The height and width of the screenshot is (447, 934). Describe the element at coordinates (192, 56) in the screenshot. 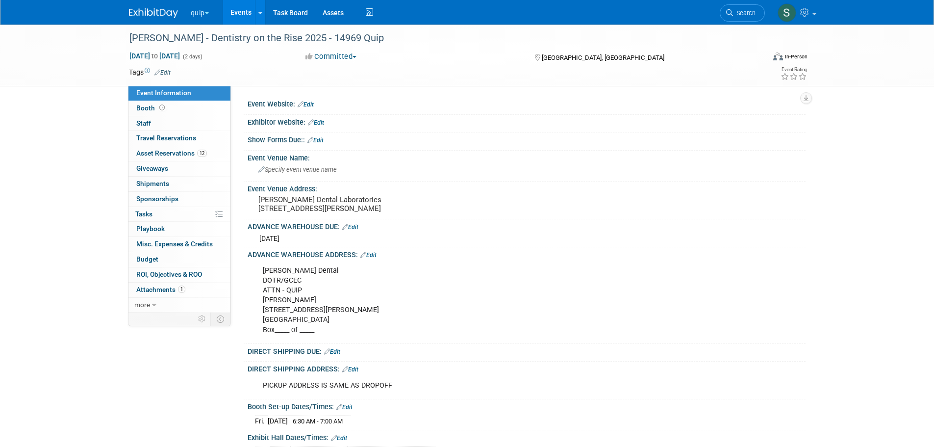

I see `span: (2 days)` at that location.